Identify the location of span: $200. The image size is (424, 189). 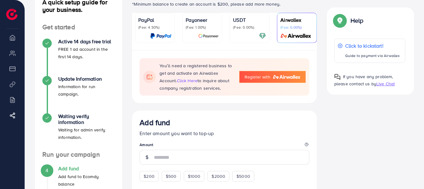
(149, 176).